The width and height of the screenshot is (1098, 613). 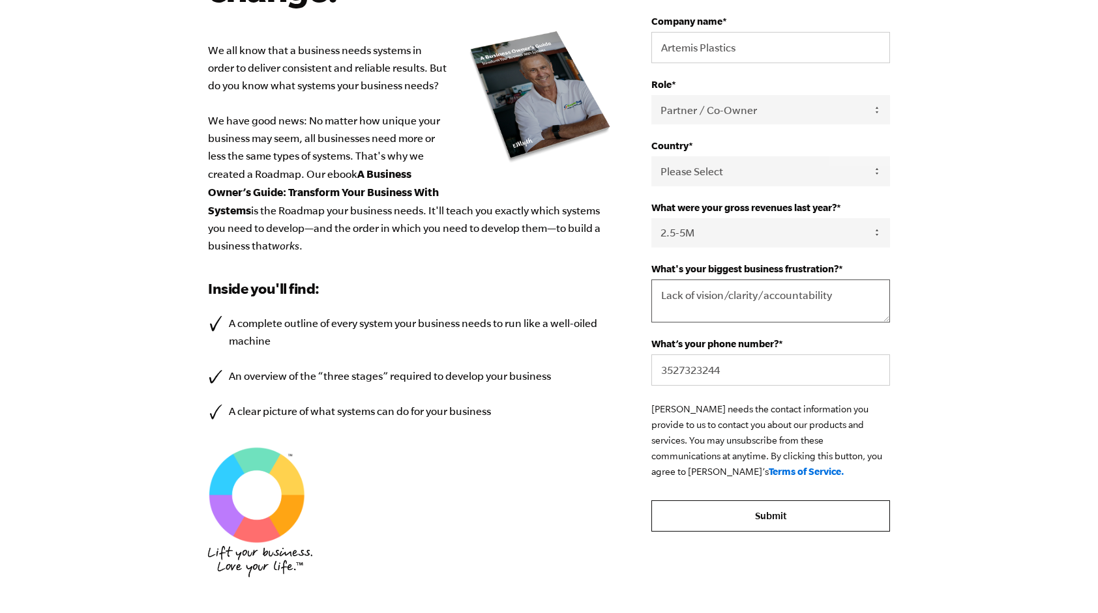 I want to click on h3: Inside you'll find:, so click(x=410, y=289).